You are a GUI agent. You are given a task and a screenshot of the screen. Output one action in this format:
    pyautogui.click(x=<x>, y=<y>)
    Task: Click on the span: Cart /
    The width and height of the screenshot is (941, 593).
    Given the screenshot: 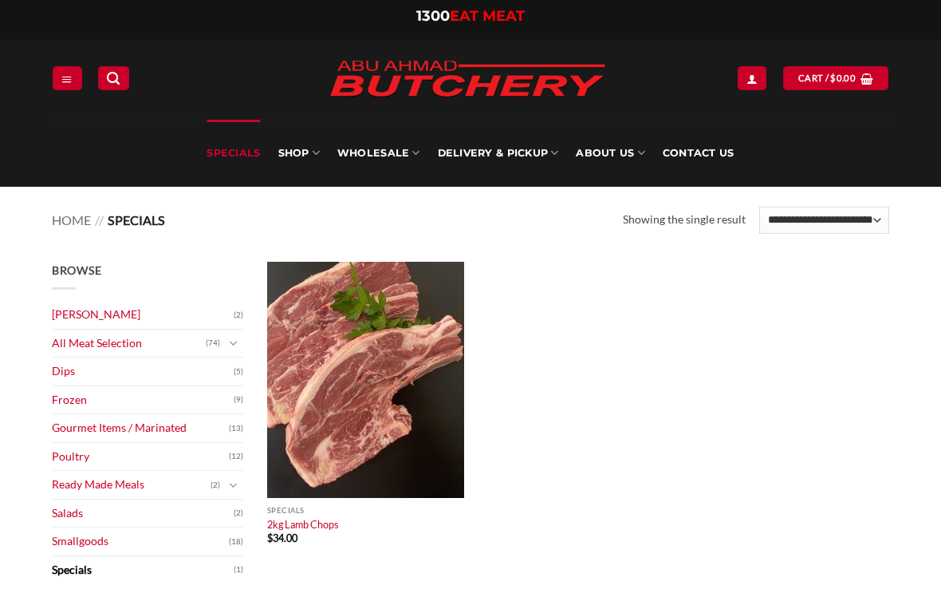 What is the action you would take?
    pyautogui.click(x=827, y=78)
    